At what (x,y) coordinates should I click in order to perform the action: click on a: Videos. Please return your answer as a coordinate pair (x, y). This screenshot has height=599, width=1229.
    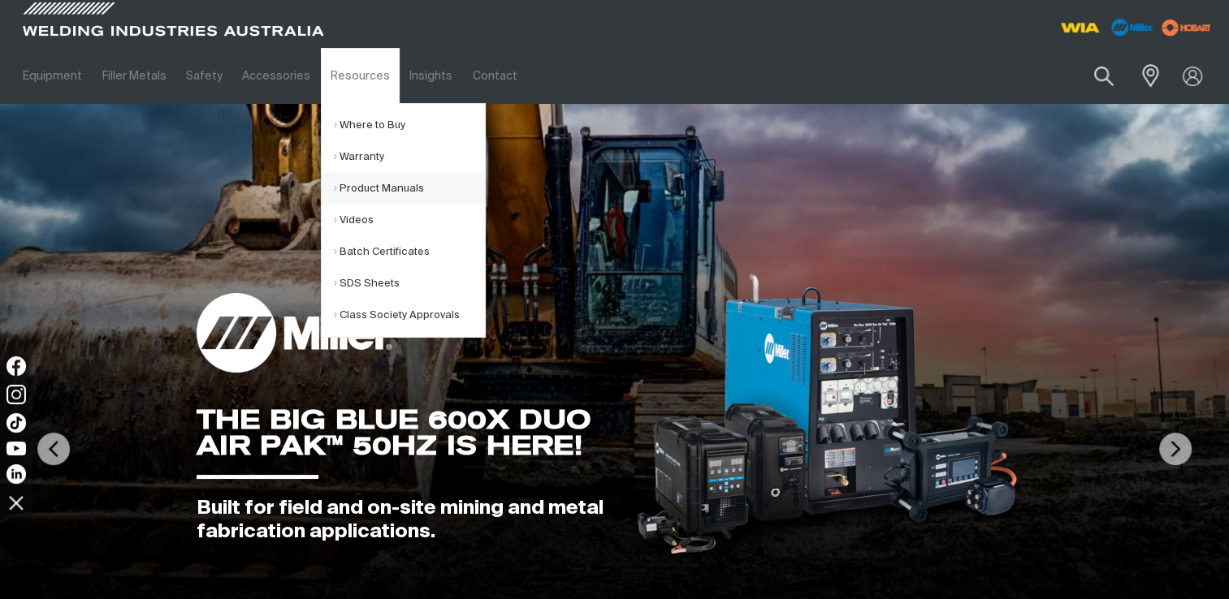
    Looking at the image, I should click on (409, 220).